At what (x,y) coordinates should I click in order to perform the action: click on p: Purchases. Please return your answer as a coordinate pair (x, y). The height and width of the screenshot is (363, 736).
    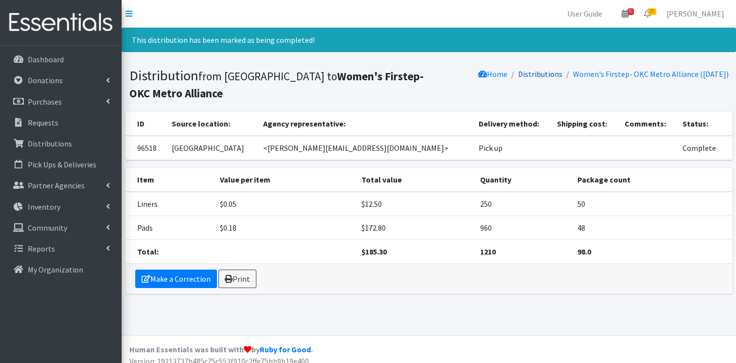
    Looking at the image, I should click on (45, 102).